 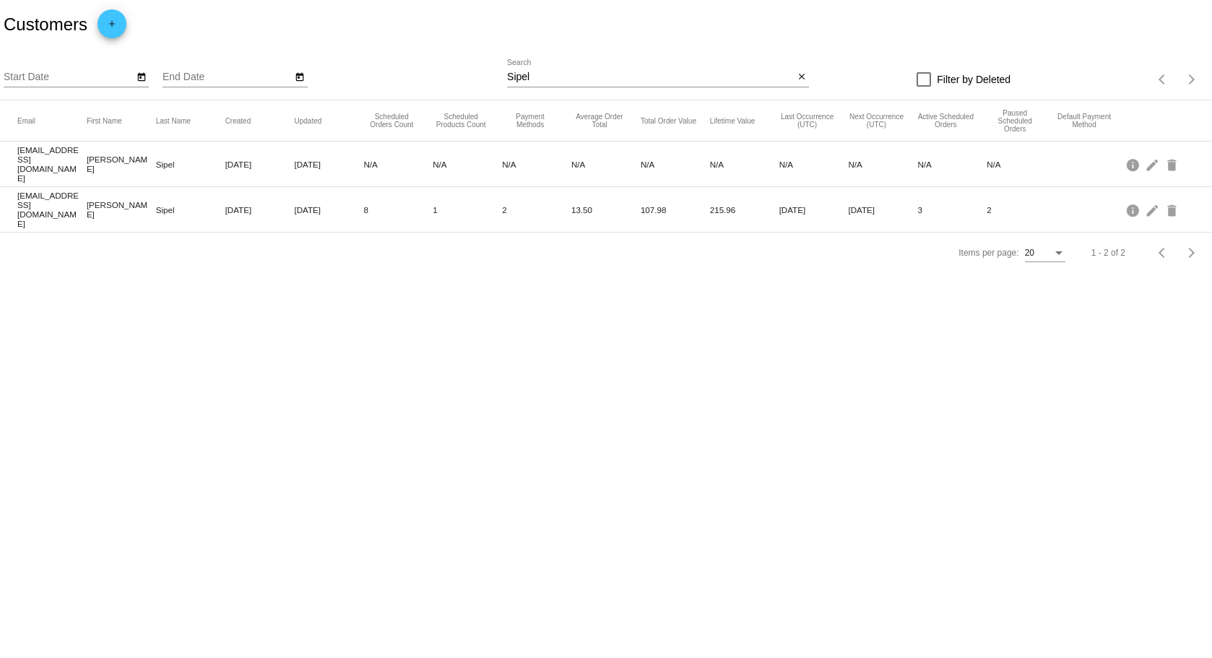 I want to click on mat-cell: 215.96, so click(x=745, y=209).